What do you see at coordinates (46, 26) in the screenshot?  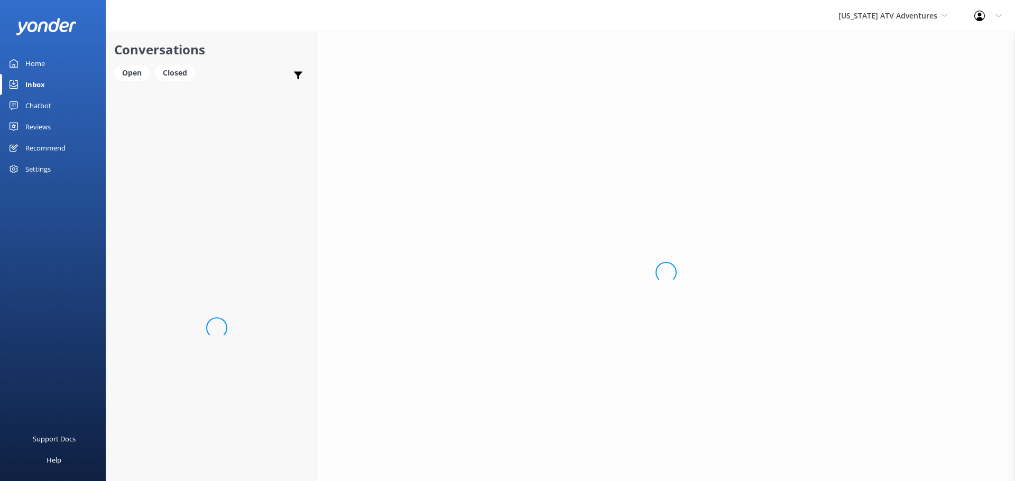 I see `img: yonder-white-logo.png` at bounding box center [46, 26].